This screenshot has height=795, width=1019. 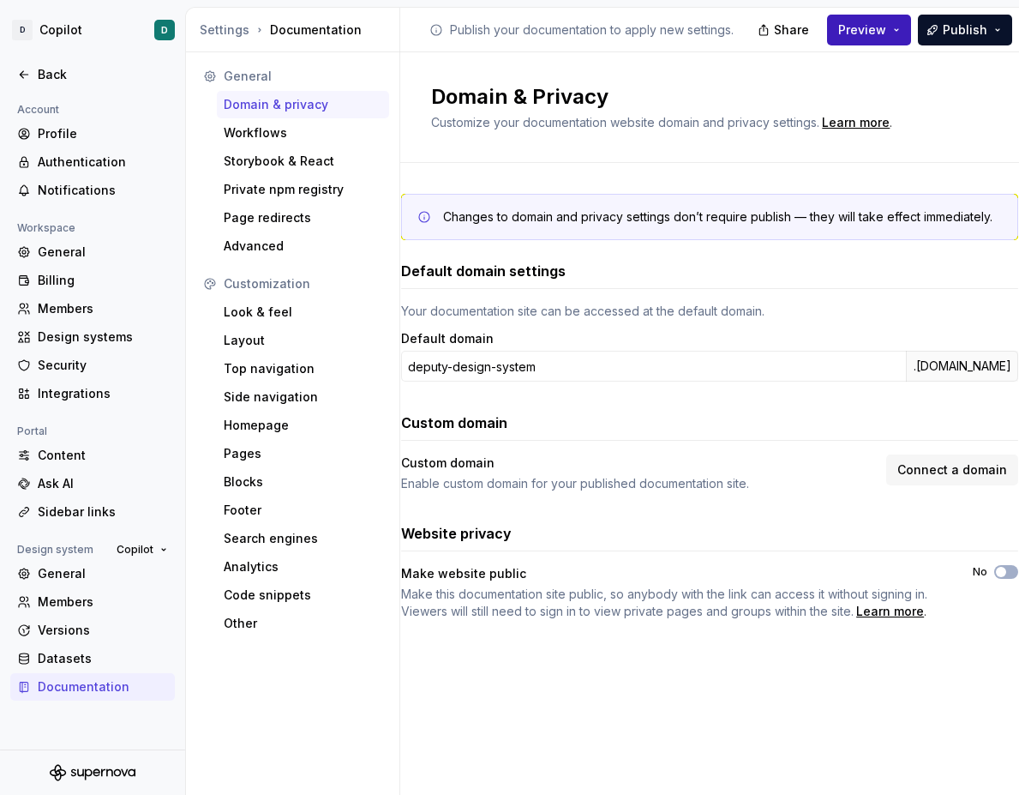 I want to click on div: Analytics, so click(x=303, y=567).